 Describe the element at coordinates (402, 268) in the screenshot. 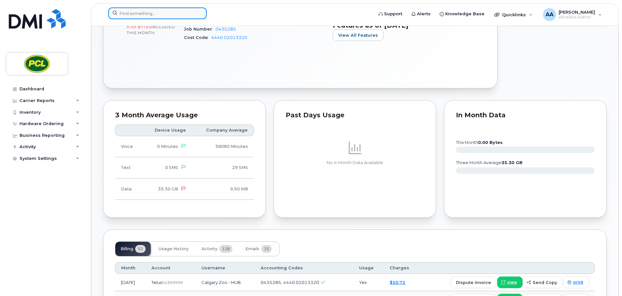

I see `th: Charges` at that location.